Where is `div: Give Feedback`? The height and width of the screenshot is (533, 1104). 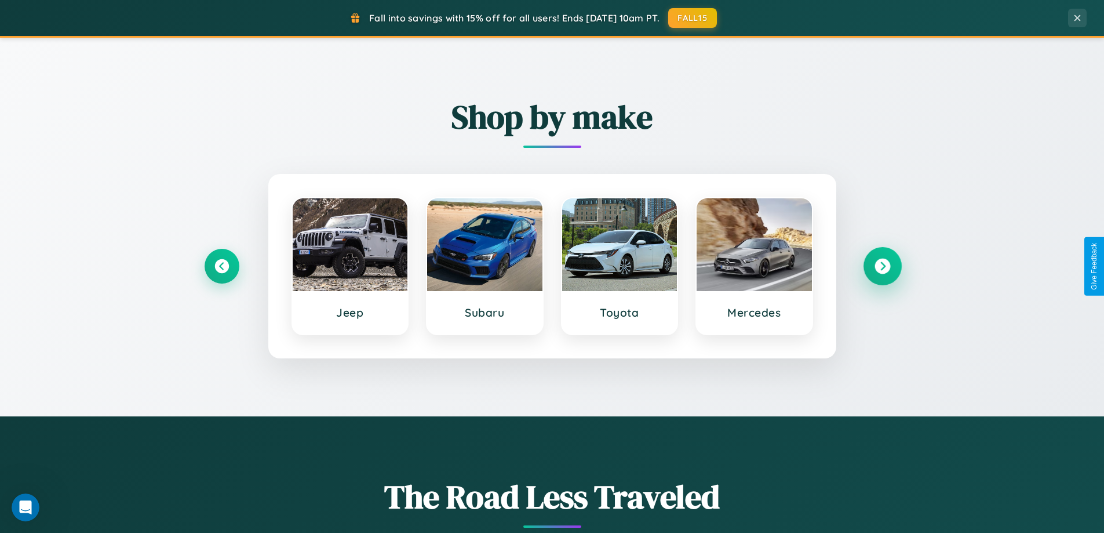
div: Give Feedback is located at coordinates (1094, 266).